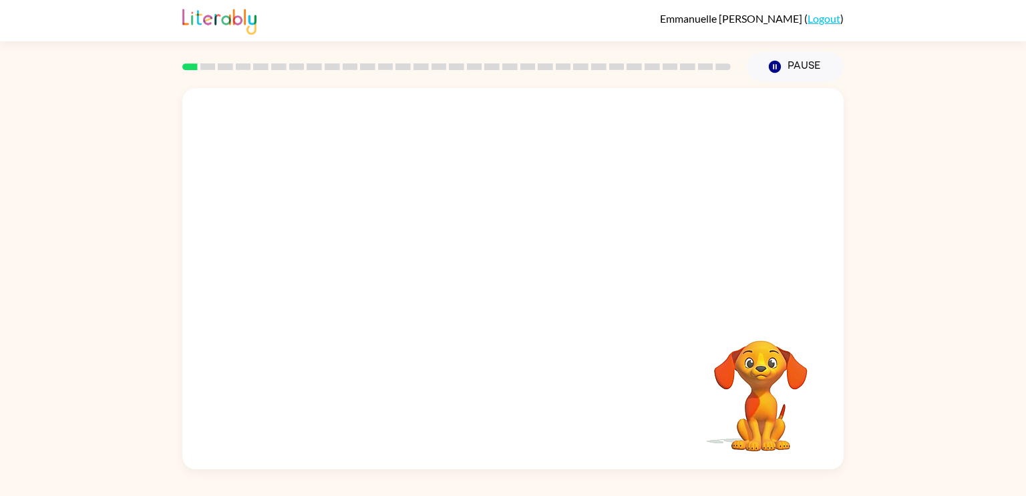 The width and height of the screenshot is (1026, 496). What do you see at coordinates (795, 67) in the screenshot?
I see `button: Pause` at bounding box center [795, 67].